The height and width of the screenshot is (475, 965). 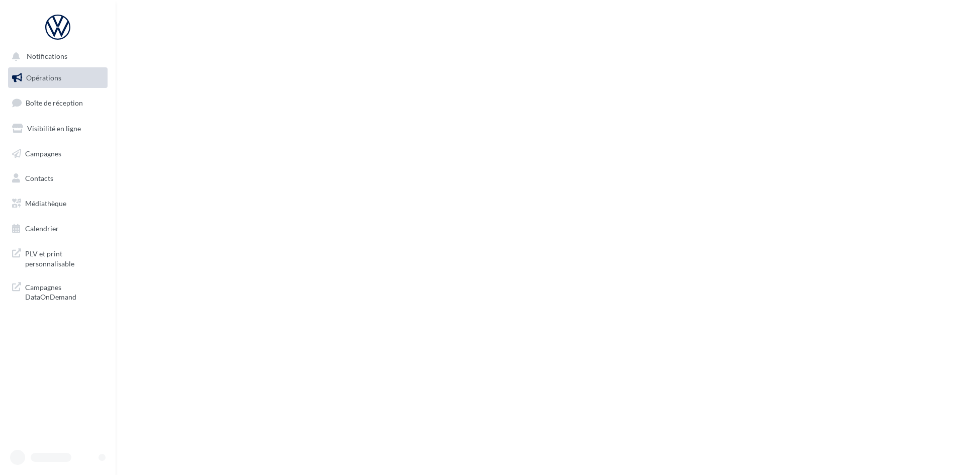 I want to click on a: Calendrier, so click(x=58, y=229).